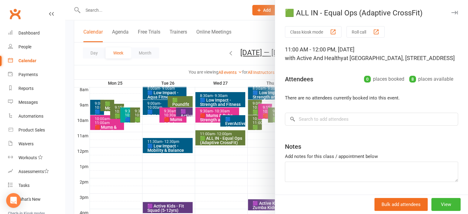  I want to click on a: Payments, so click(36, 74).